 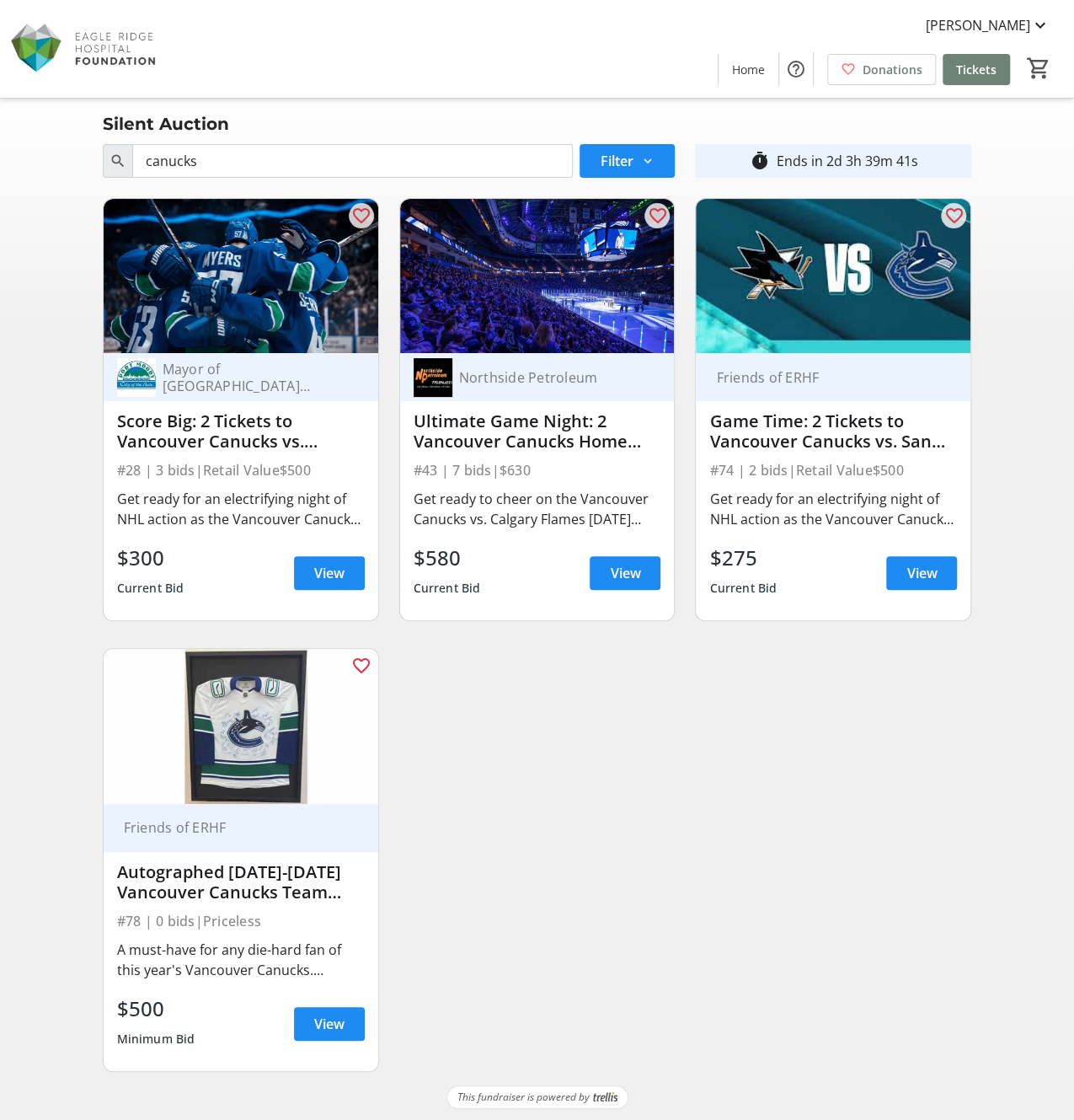 I want to click on a: Home, so click(x=748, y=69).